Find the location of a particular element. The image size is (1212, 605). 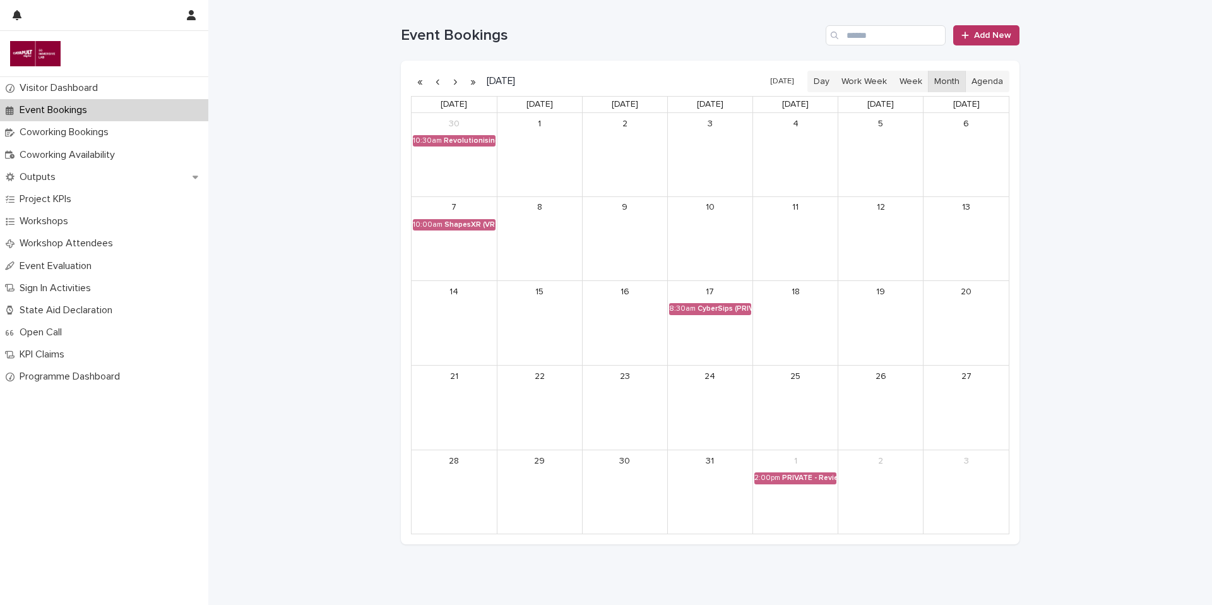

td: July 7, 2025 is located at coordinates (454, 239).